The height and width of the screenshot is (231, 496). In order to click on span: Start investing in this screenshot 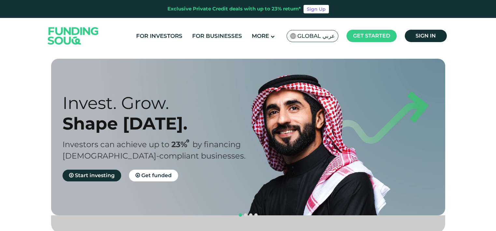, I will do `click(95, 175)`.